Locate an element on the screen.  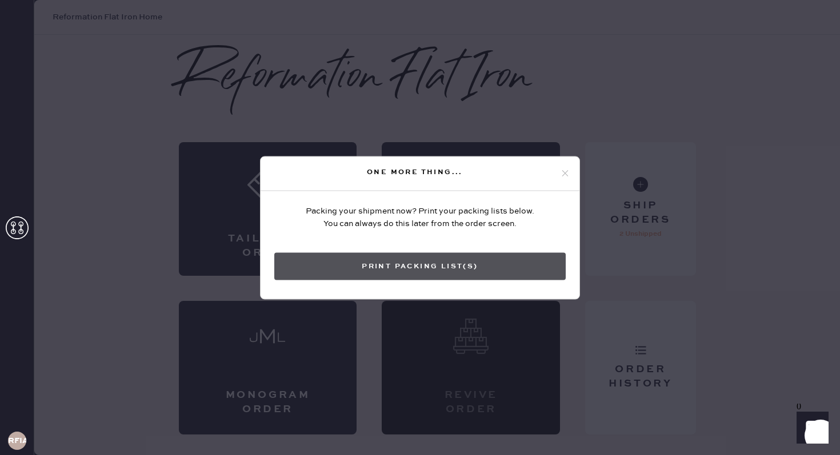
div: One more thing... is located at coordinates (415, 172).